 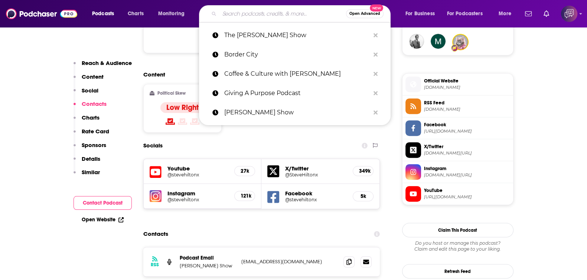 What do you see at coordinates (91, 172) in the screenshot?
I see `p: Similar` at bounding box center [91, 172].